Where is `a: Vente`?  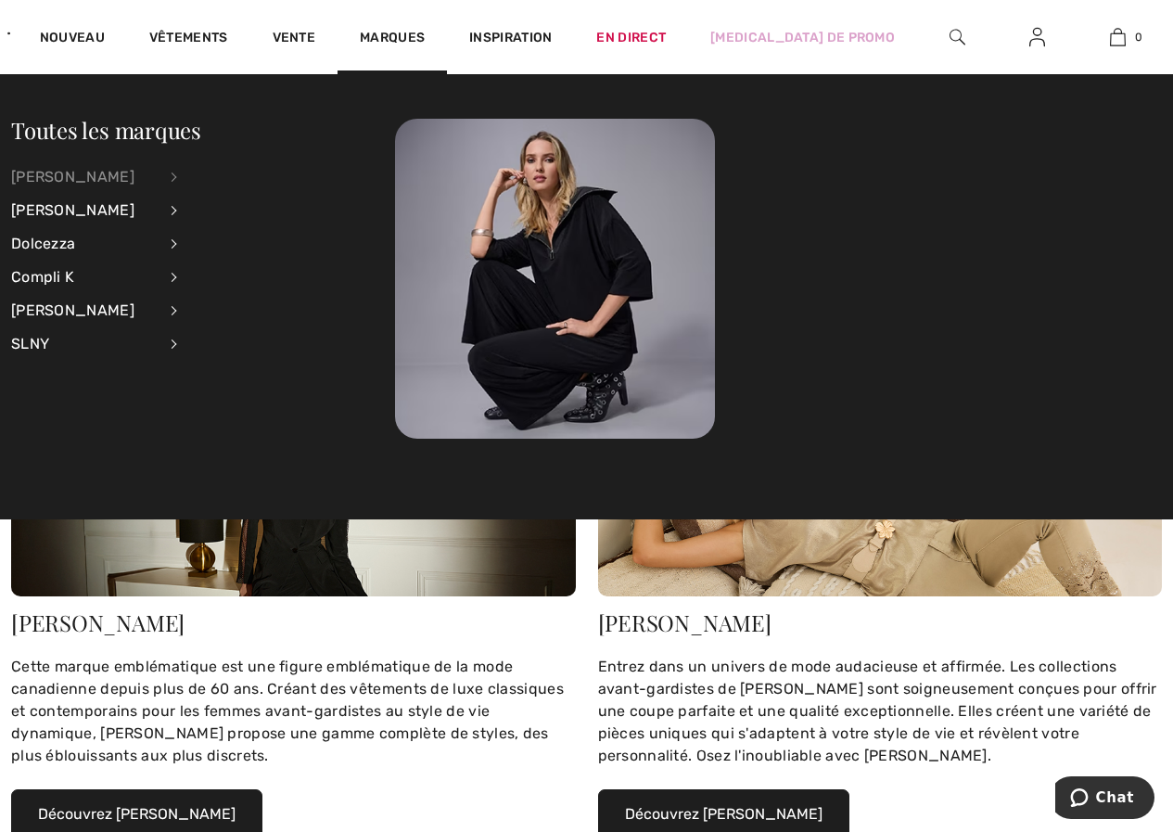 a: Vente is located at coordinates (294, 39).